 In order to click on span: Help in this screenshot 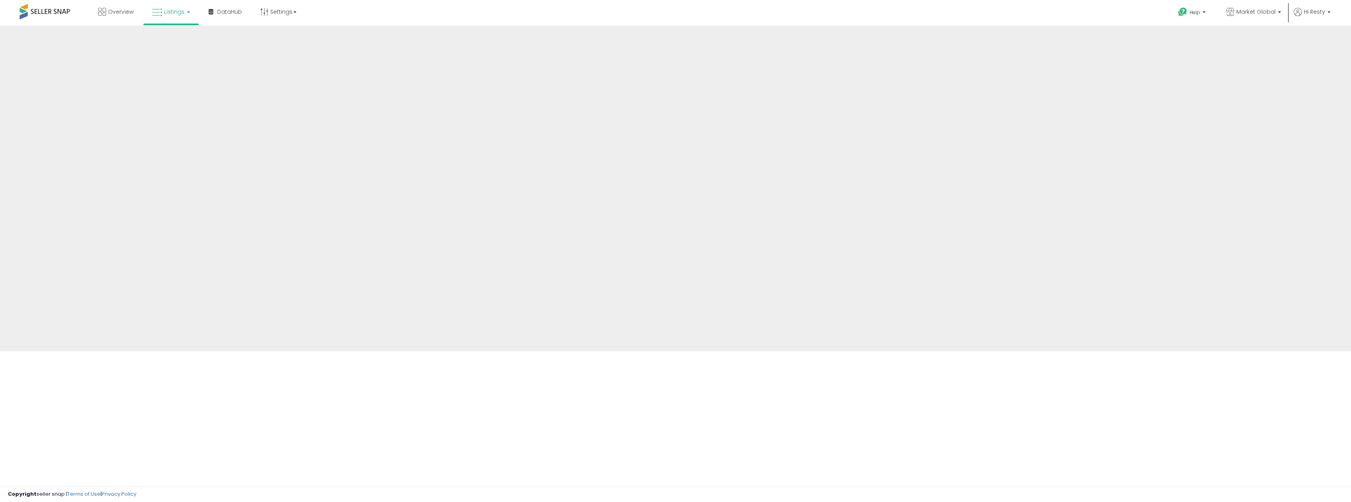, I will do `click(1195, 12)`.